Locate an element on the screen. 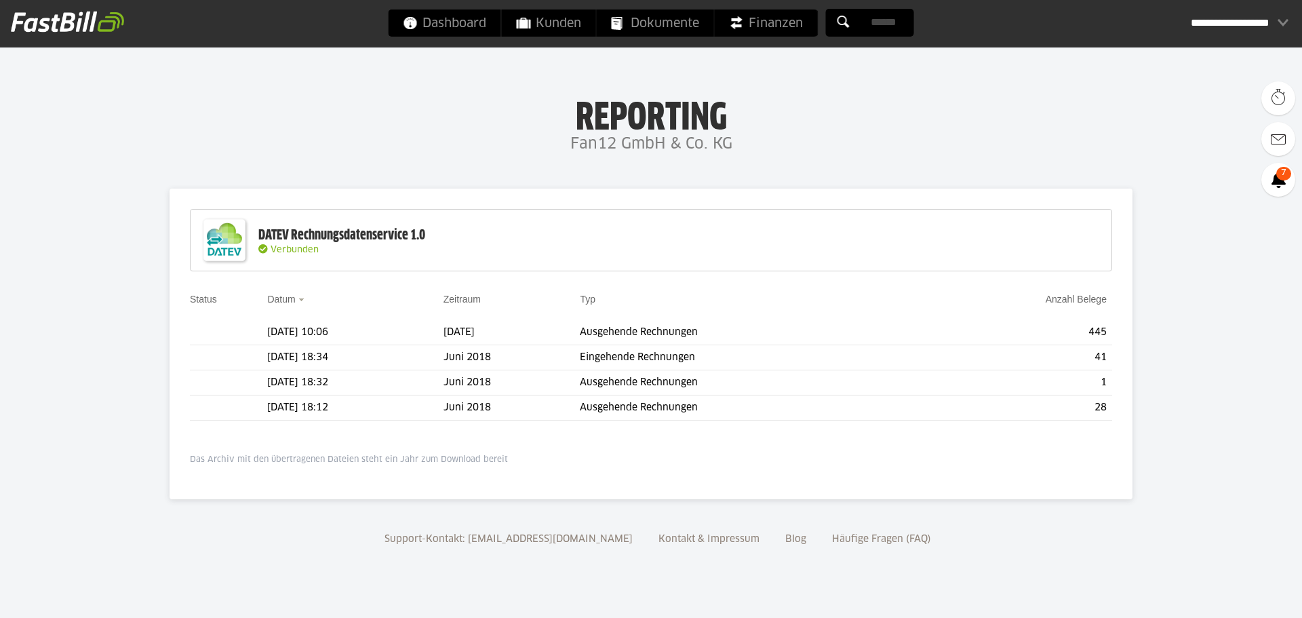 The image size is (1302, 618). span: Kunden is located at coordinates (548, 23).